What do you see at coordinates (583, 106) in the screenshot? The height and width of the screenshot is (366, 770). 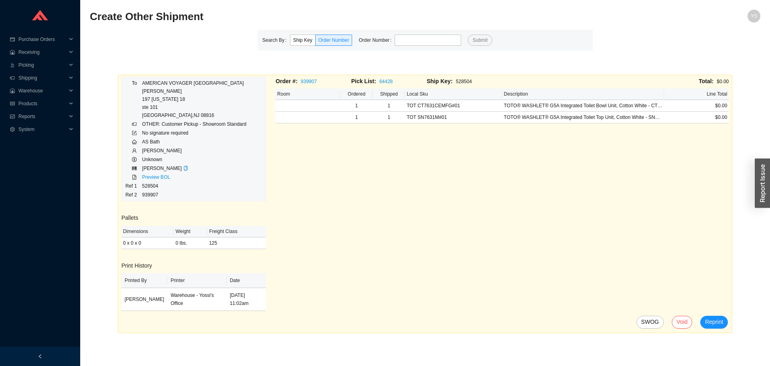 I see `div: TOTO® WASHLET® G5A Integrated Toilet Bowl Unit, Cotton White - CT7631CEMFG#01` at bounding box center [583, 106].